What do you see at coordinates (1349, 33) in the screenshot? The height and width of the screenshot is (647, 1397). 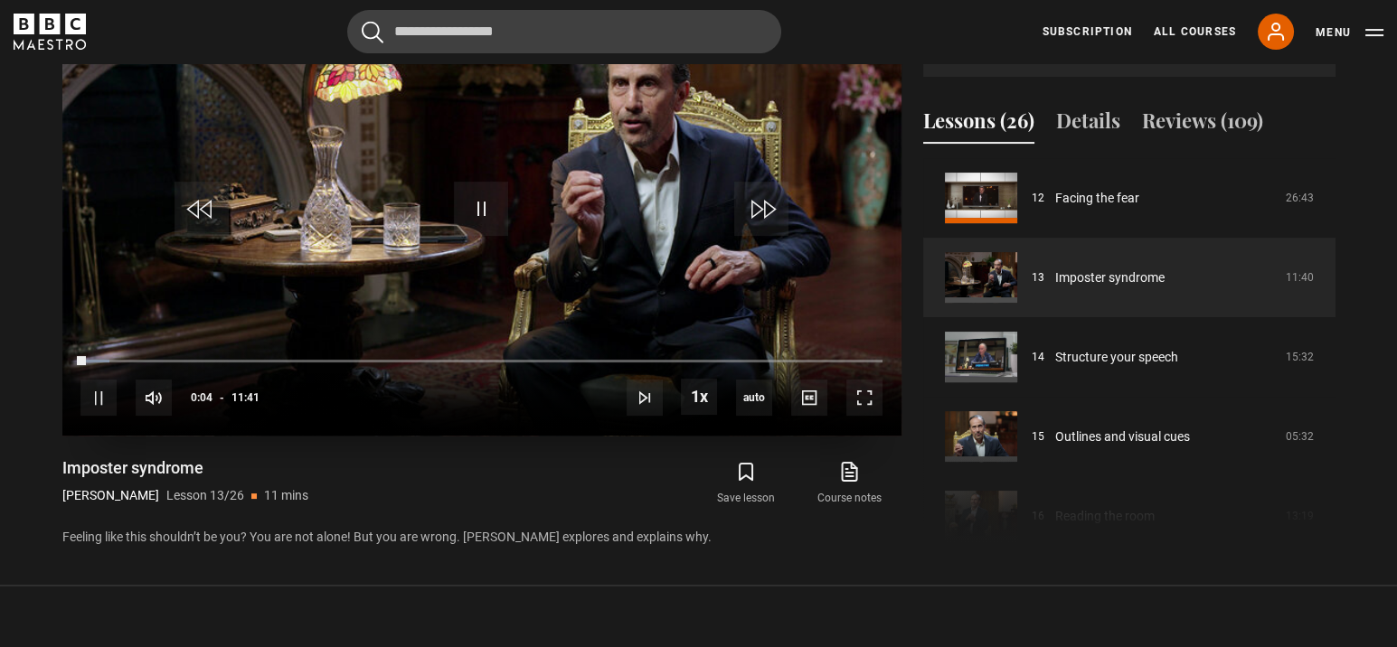 I see `button: Toggle navigation` at bounding box center [1349, 33].